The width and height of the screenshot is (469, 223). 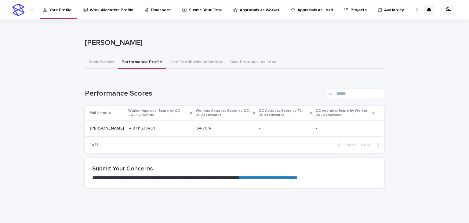 What do you see at coordinates (204, 93) in the screenshot?
I see `h1: Performance Scores` at bounding box center [204, 93].